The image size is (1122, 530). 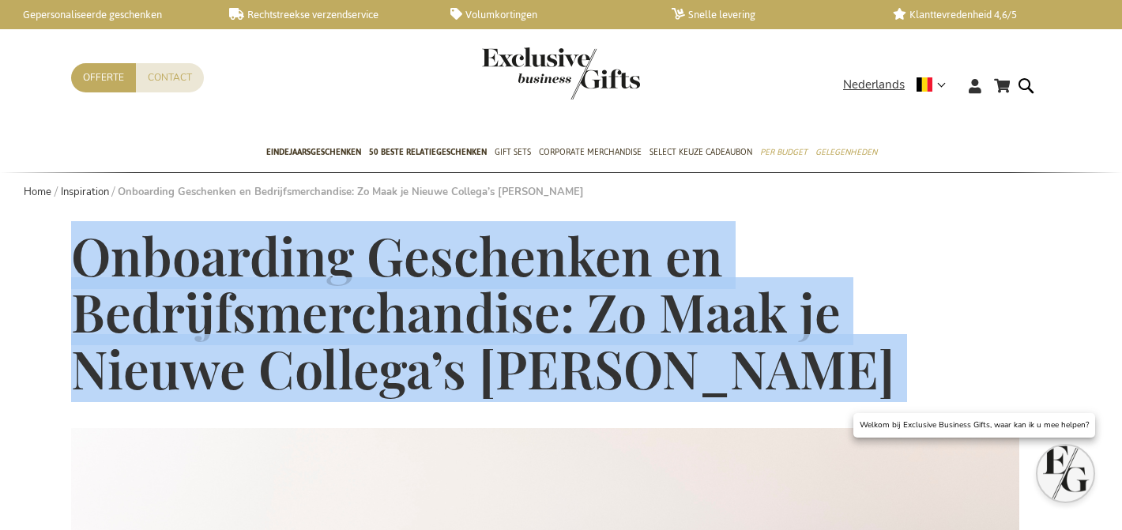 I want to click on a: Gepersonaliseerde geschenken, so click(x=106, y=14).